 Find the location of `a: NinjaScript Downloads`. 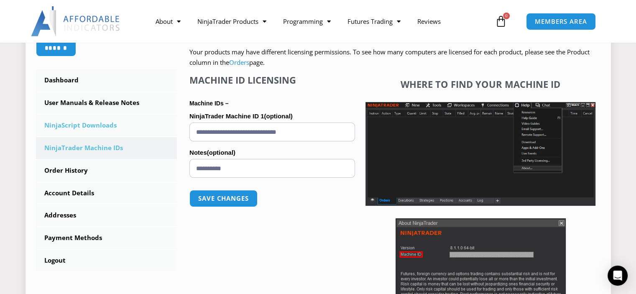

a: NinjaScript Downloads is located at coordinates (107, 125).